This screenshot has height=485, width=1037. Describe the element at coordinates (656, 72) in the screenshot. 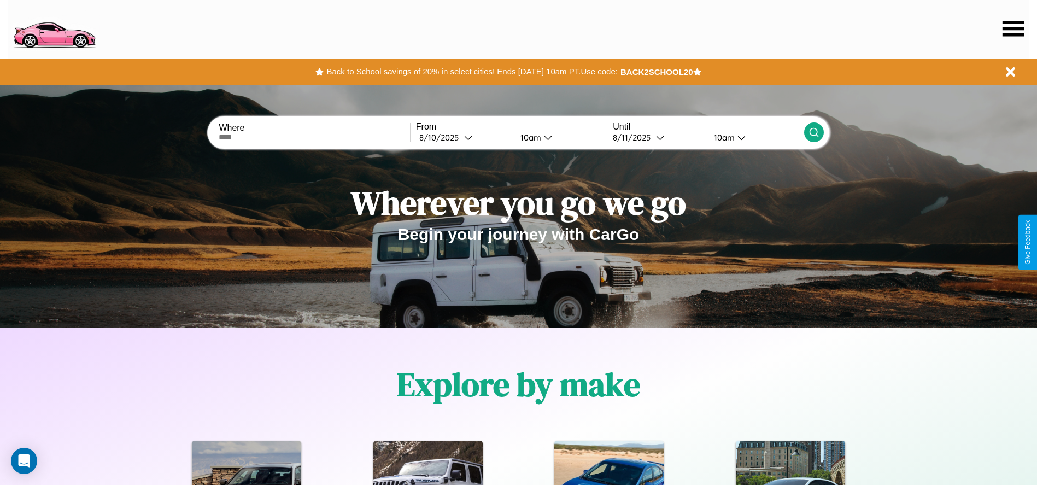

I see `b: BACK2SCHOOL20` at that location.